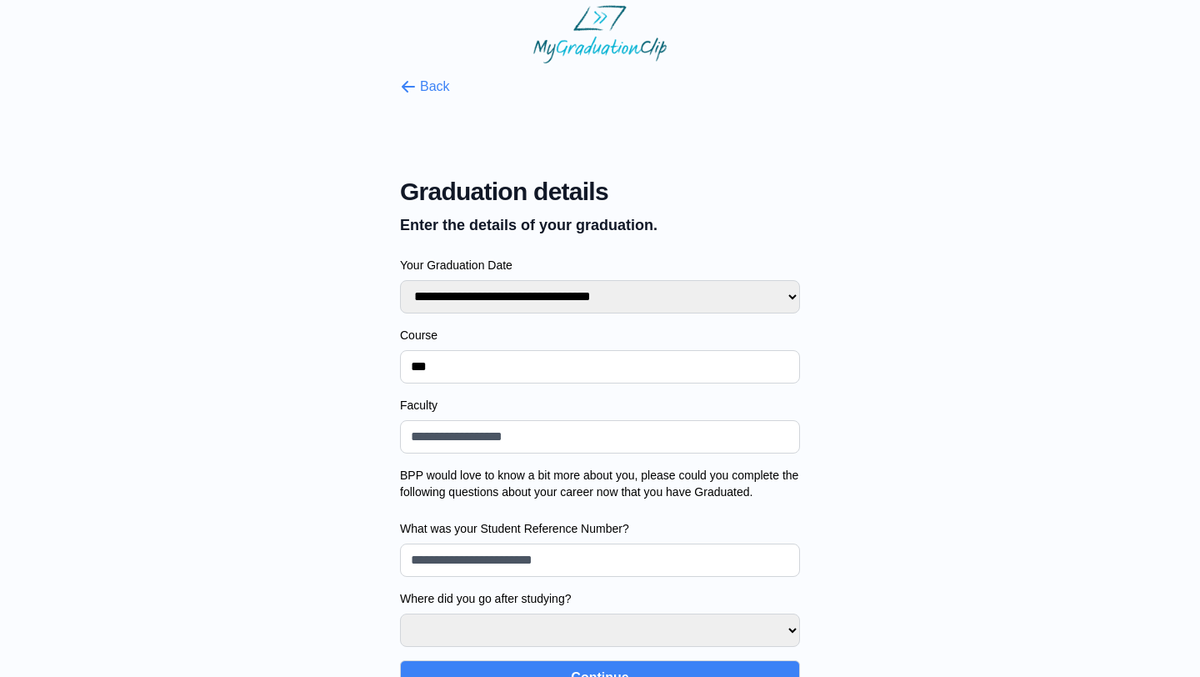 Image resolution: width=1200 pixels, height=677 pixels. What do you see at coordinates (425, 87) in the screenshot?
I see `button: Back` at bounding box center [425, 87].